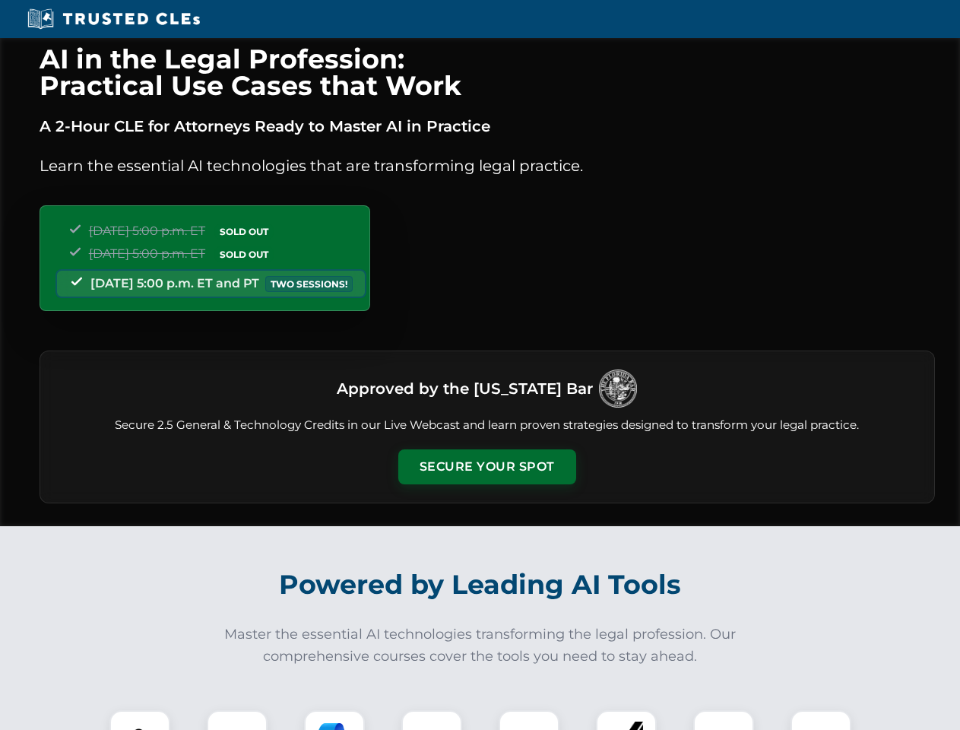 The width and height of the screenshot is (960, 730). What do you see at coordinates (480, 645) in the screenshot?
I see `p: Master the essential AI technologies transforming the legal profession. Our comprehensive courses...` at bounding box center [480, 645].